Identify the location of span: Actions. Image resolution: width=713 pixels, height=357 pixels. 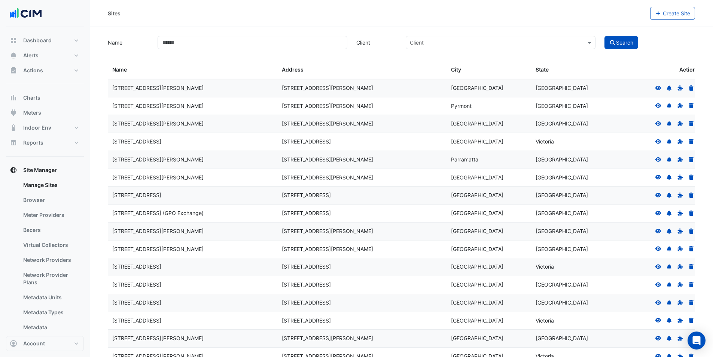
(33, 70).